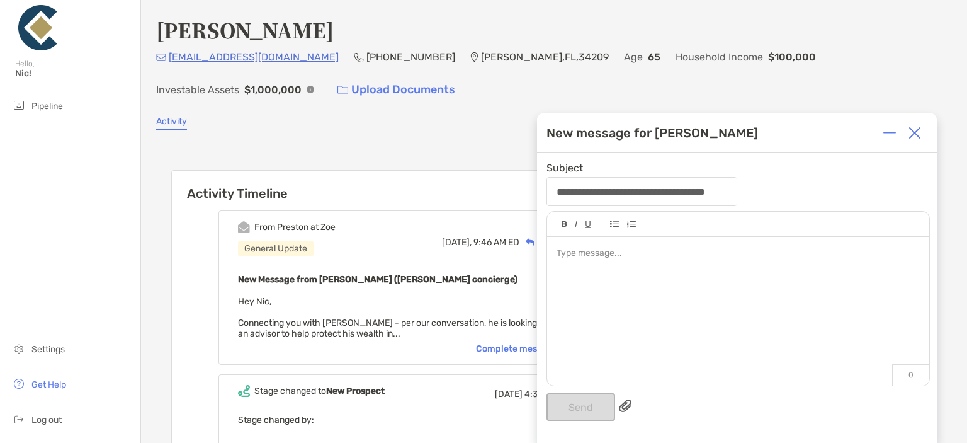 Image resolution: width=967 pixels, height=443 pixels. I want to click on p: $1,000,000, so click(273, 89).